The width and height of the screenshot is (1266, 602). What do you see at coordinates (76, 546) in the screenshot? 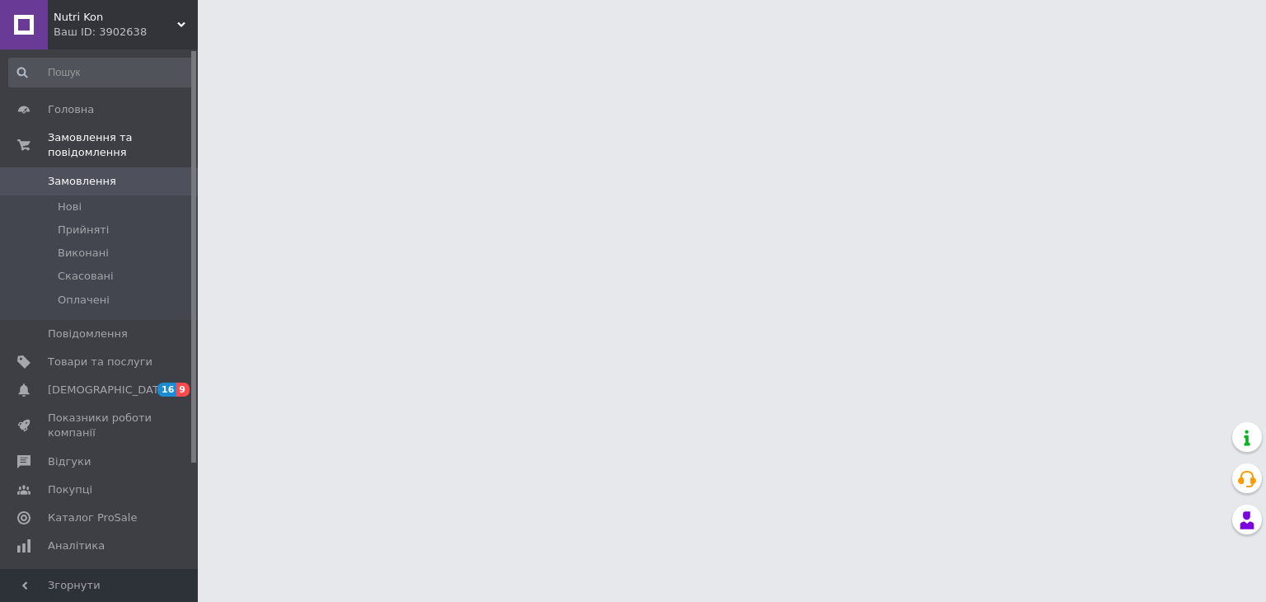
I see `span: Аналітика` at bounding box center [76, 546].